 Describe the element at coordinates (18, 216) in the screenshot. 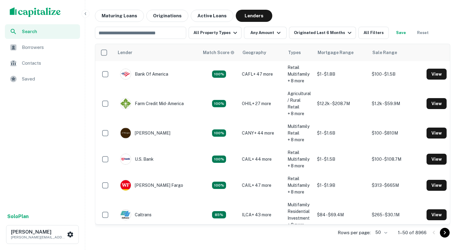

I see `strong: Solo Plan` at that location.